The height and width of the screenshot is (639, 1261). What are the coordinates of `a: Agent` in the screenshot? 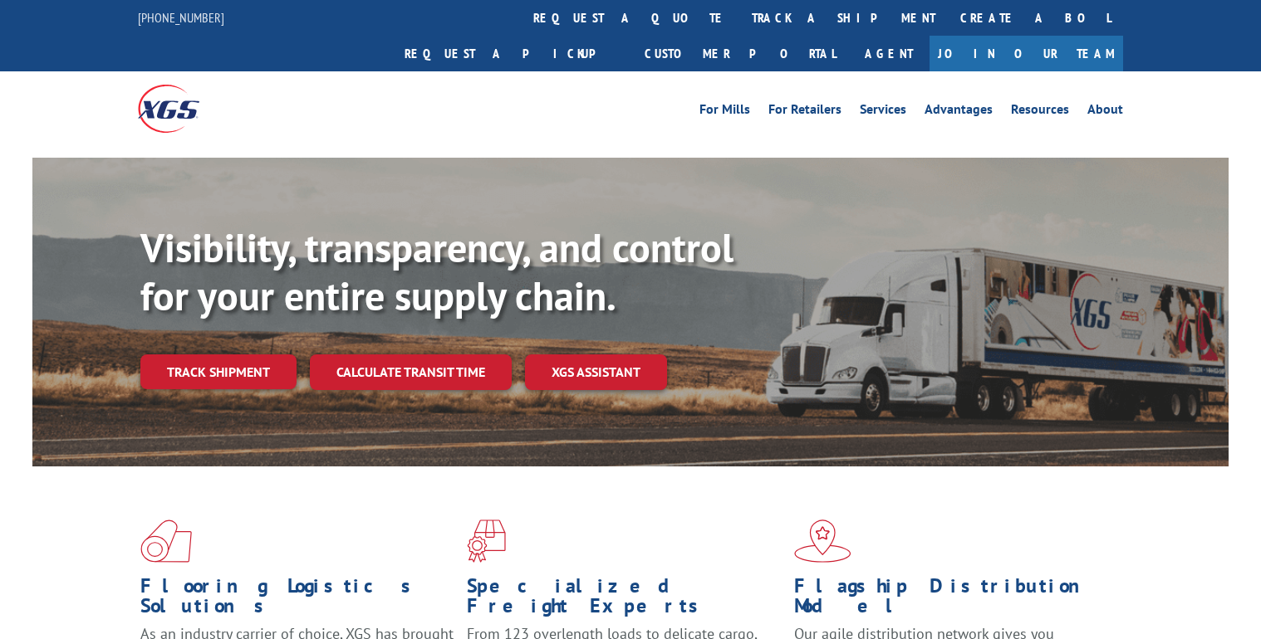 It's located at (889, 53).